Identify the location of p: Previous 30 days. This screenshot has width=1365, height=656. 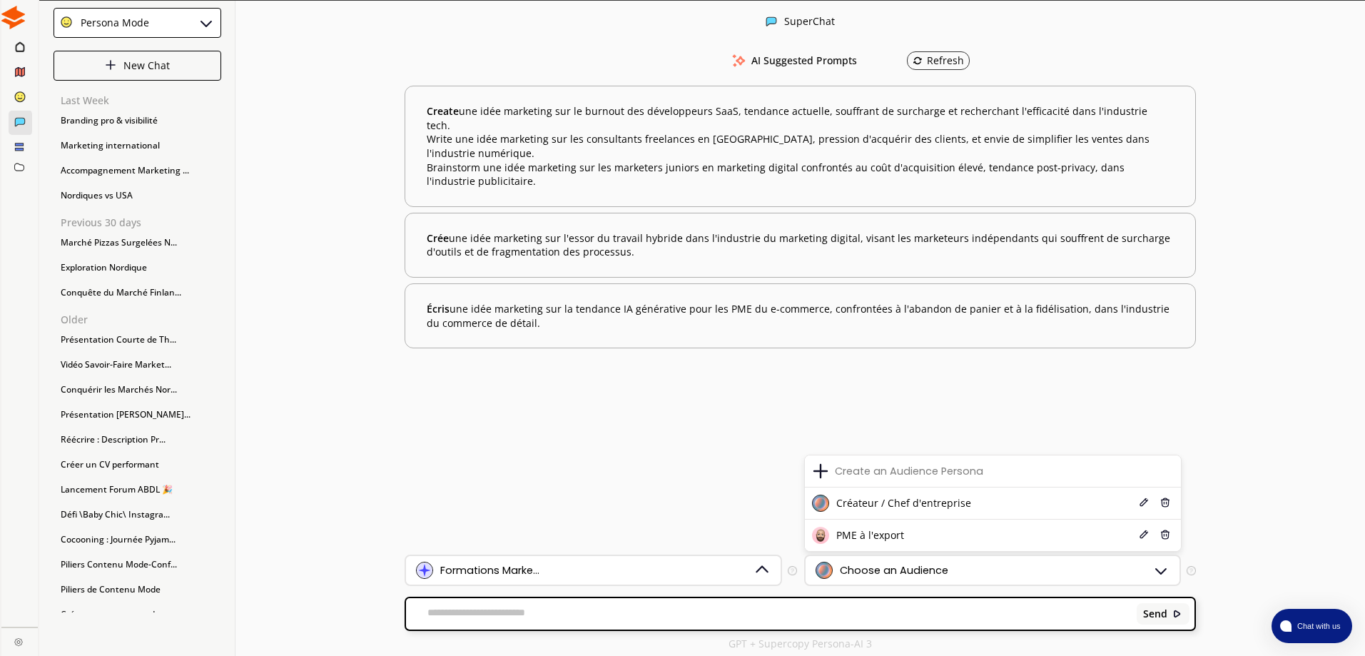
(141, 223).